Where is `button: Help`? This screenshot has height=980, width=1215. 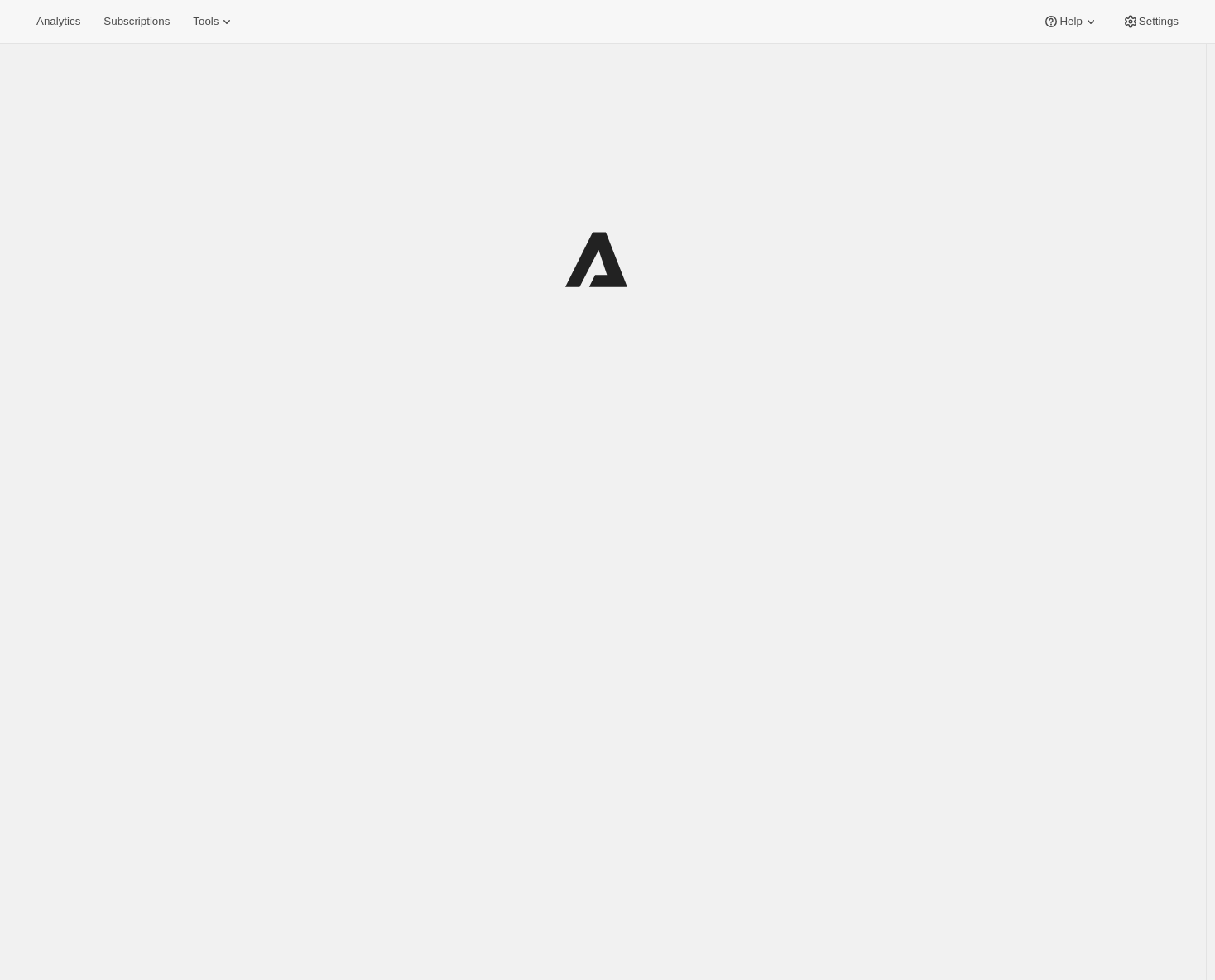
button: Help is located at coordinates (1071, 21).